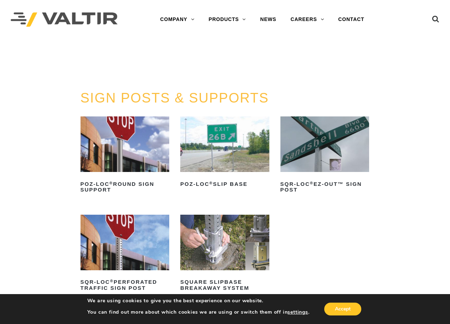  I want to click on h2: POZ-LOC Round Sign Support, so click(125, 187).